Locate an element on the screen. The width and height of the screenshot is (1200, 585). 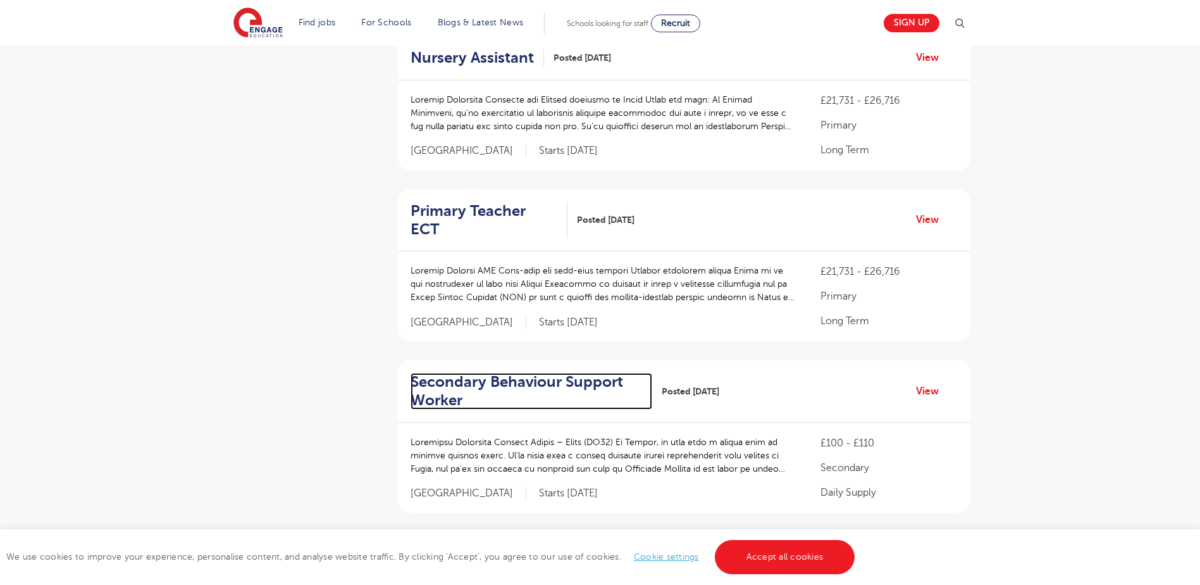
p: Loremip Dolorsita Consecte adi Elitsed doeiusmo te Incid Utlab etd magn: Al Enimad Minimveni, qu’... is located at coordinates (603, 113).